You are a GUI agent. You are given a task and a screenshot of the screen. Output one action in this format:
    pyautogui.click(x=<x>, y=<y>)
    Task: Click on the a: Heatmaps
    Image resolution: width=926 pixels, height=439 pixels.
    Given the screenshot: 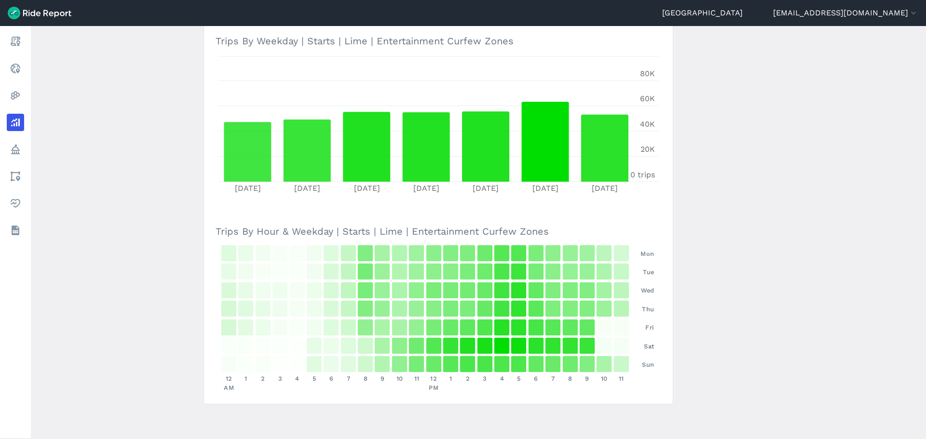 What is the action you would take?
    pyautogui.click(x=15, y=95)
    